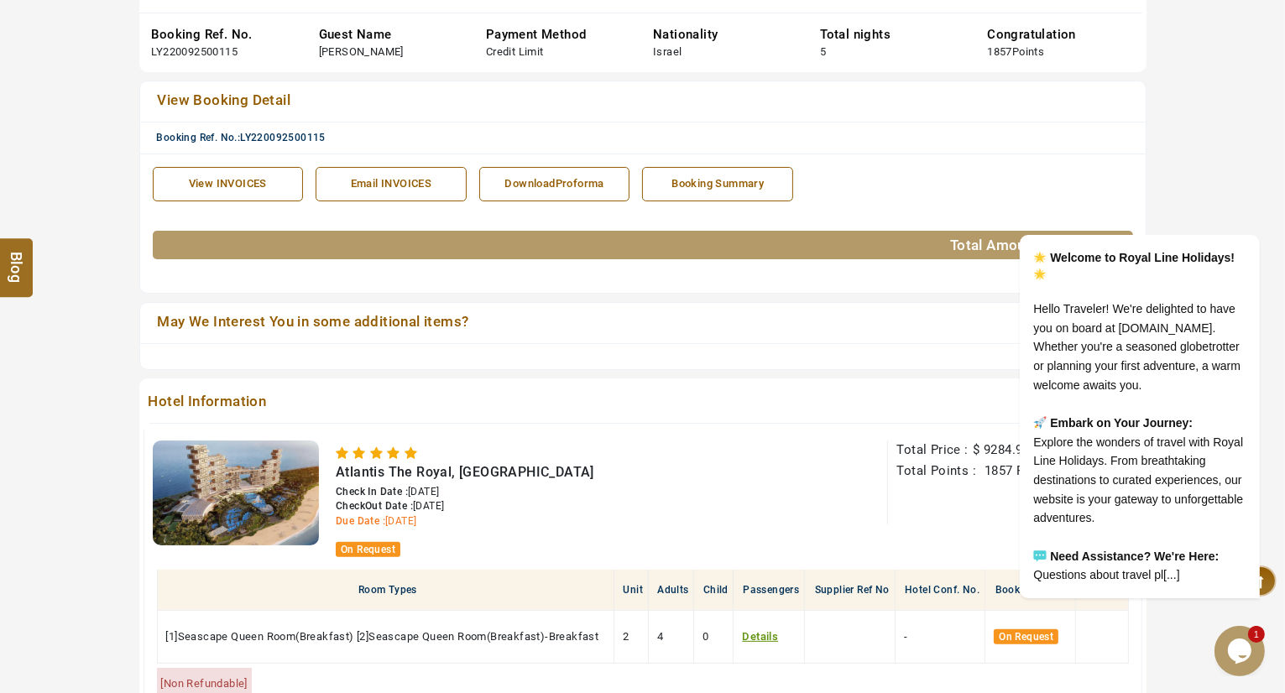 Image resolution: width=1285 pixels, height=693 pixels. I want to click on div: Booking Ref. No.:, so click(649, 138).